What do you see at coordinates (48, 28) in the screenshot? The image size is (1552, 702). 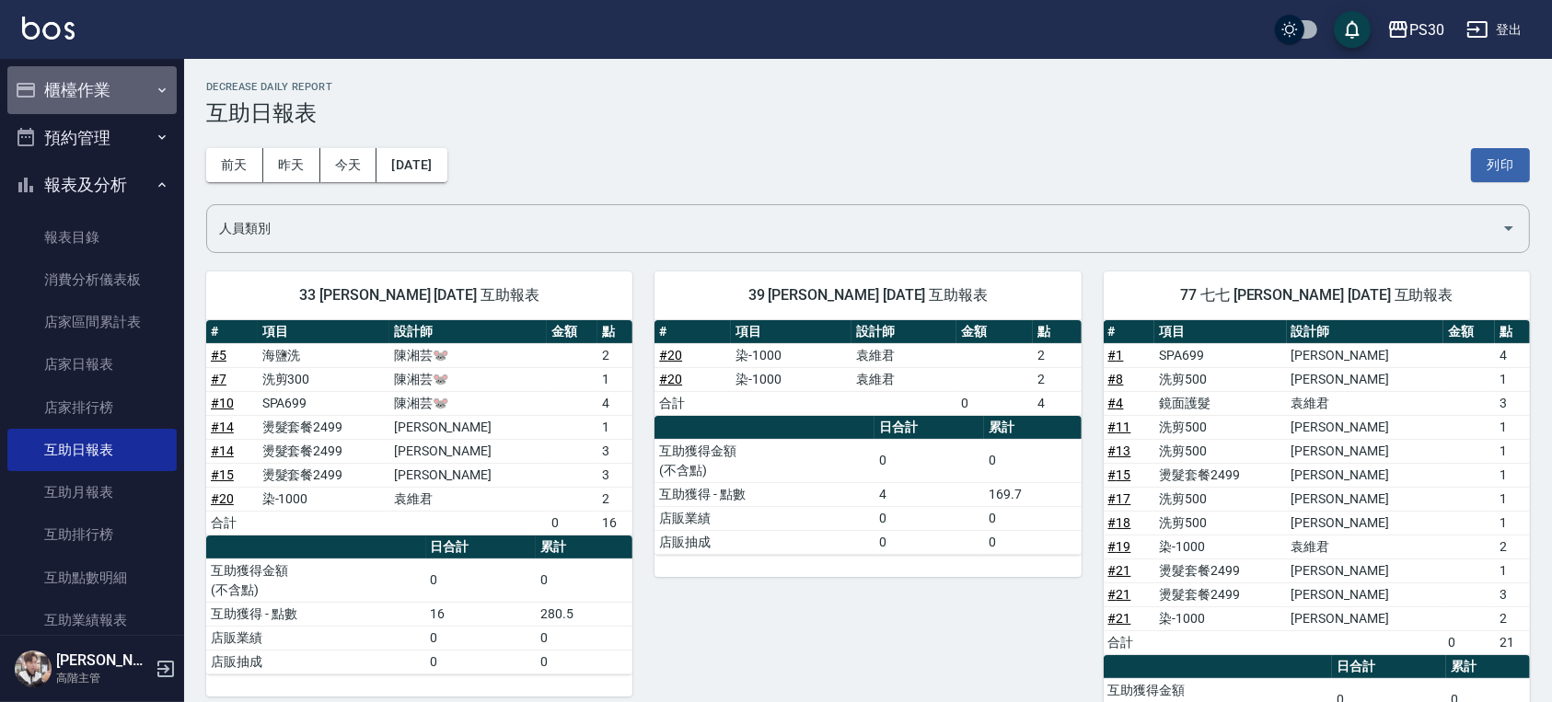 I see `img: Logo` at bounding box center [48, 28].